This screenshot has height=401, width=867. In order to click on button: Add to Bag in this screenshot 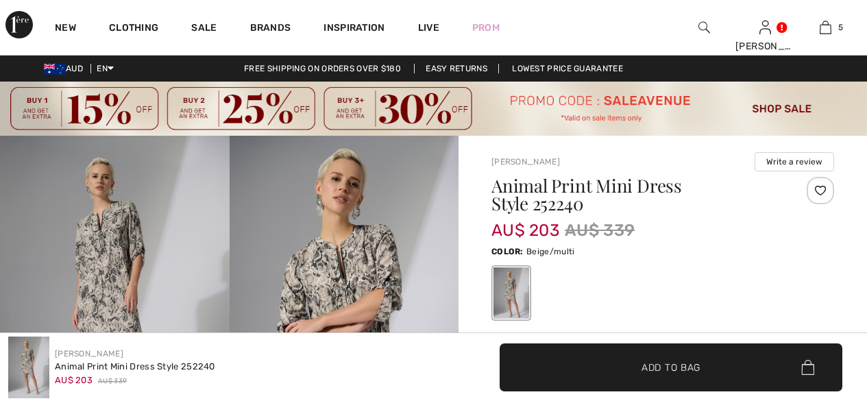, I will do `click(671, 367)`.